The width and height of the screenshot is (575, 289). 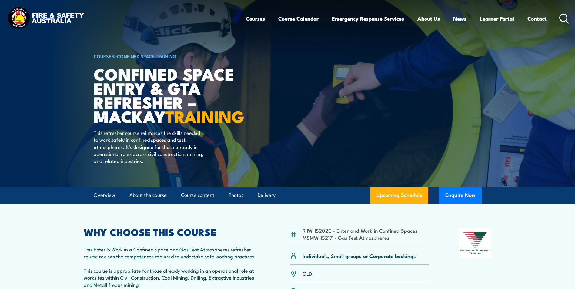 What do you see at coordinates (360, 237) in the screenshot?
I see `li: MSMWHS217 - Gas Test Atmospheres` at bounding box center [360, 237].